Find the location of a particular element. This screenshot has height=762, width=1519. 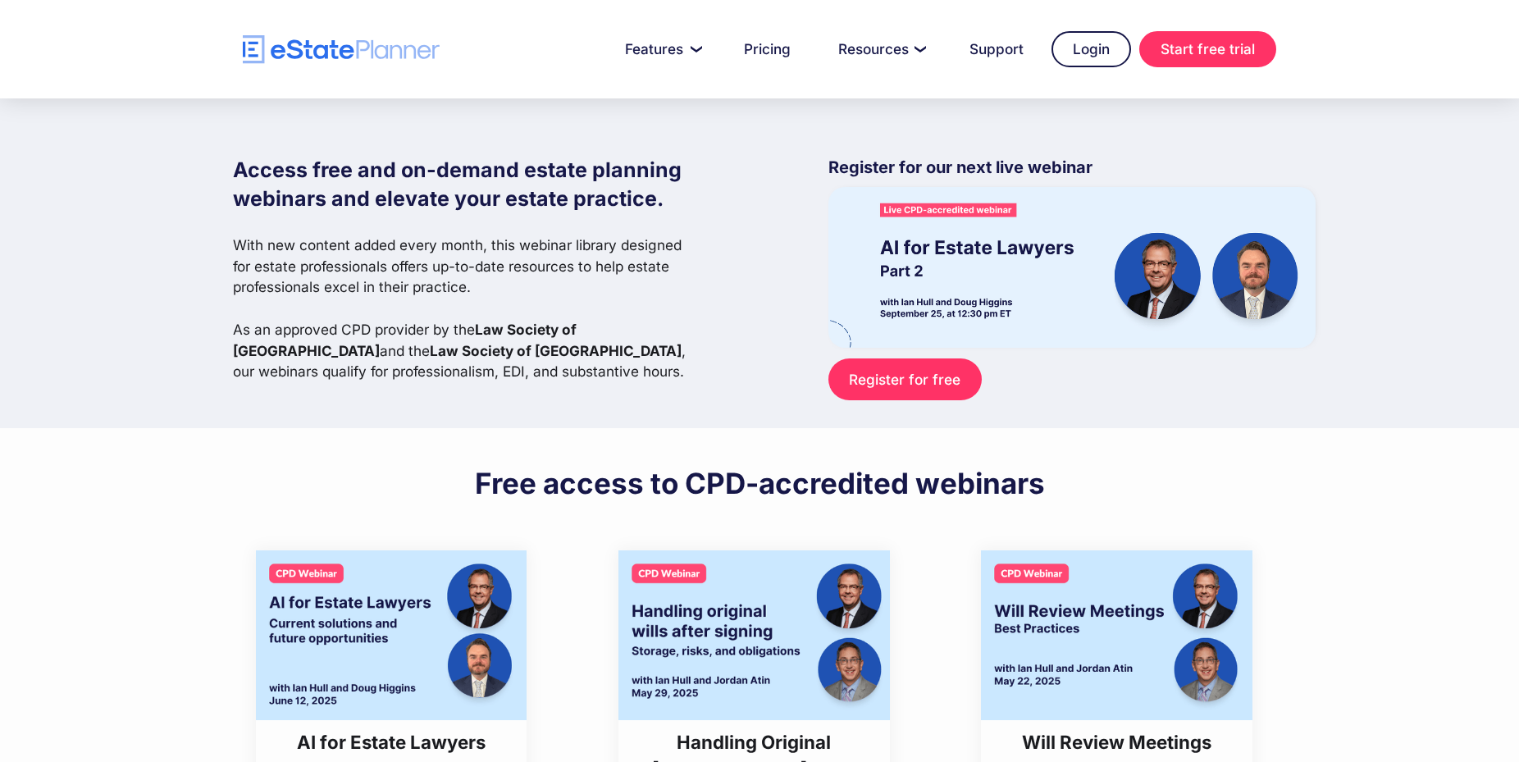

p: Register for our next live webinar is located at coordinates (1072, 171).